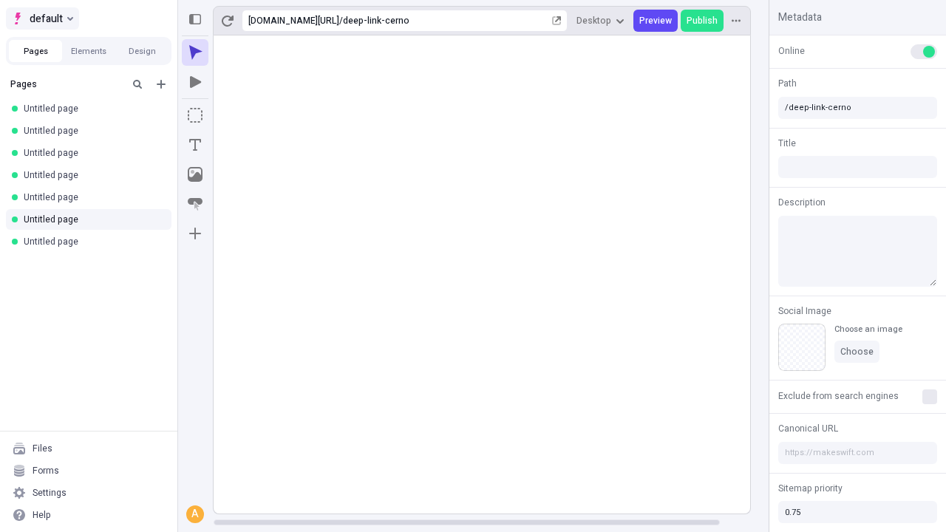 This screenshot has height=532, width=946. What do you see at coordinates (50, 493) in the screenshot?
I see `div: Settings` at bounding box center [50, 493].